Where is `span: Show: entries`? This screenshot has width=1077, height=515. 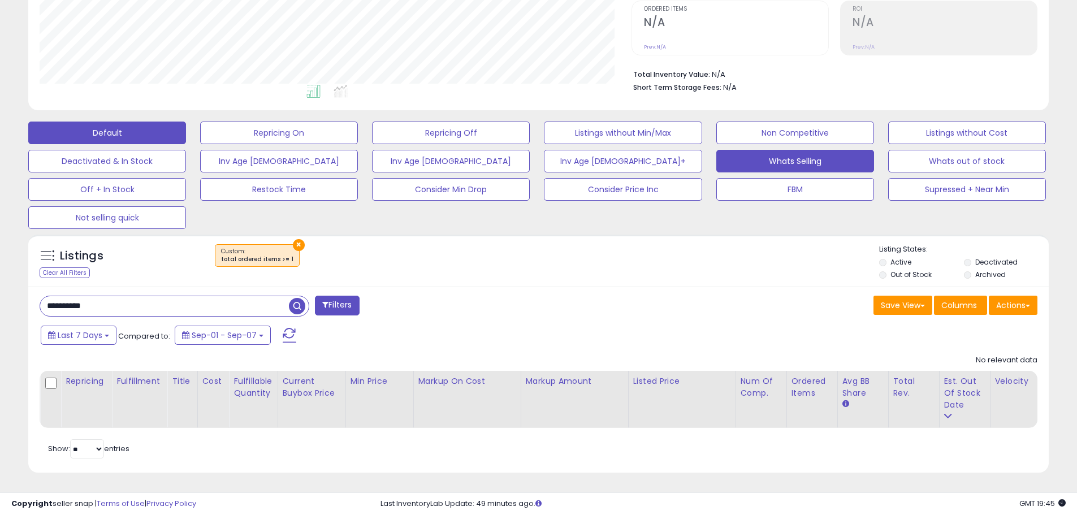 span: Show: entries is located at coordinates (89, 448).